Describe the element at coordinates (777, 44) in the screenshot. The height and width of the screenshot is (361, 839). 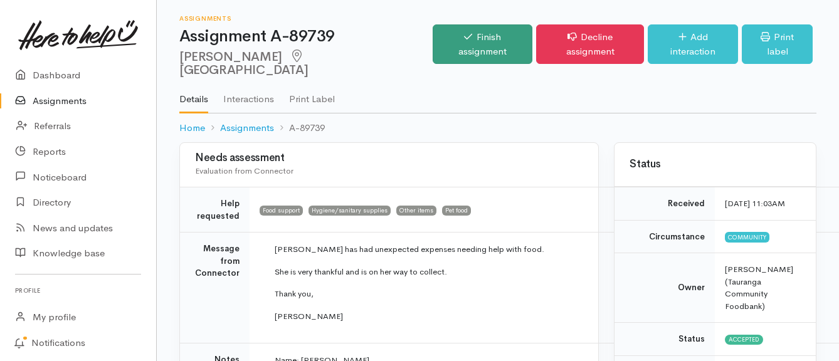
I see `a: Print label` at that location.